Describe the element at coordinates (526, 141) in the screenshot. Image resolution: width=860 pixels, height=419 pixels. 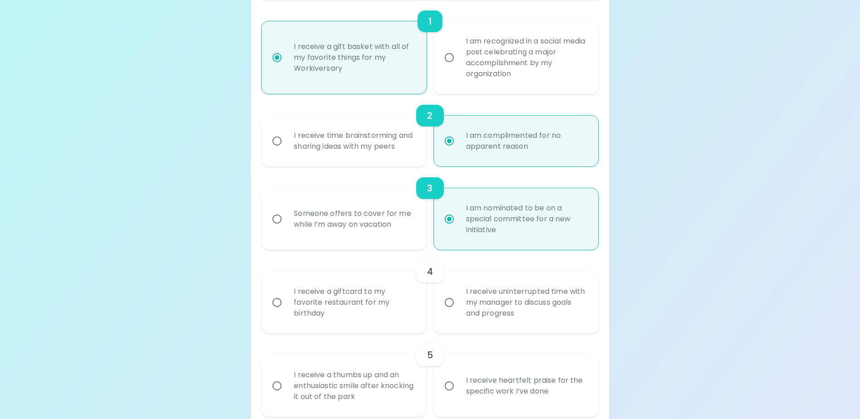
I see `div: I am complimented for no apparent reason` at that location.